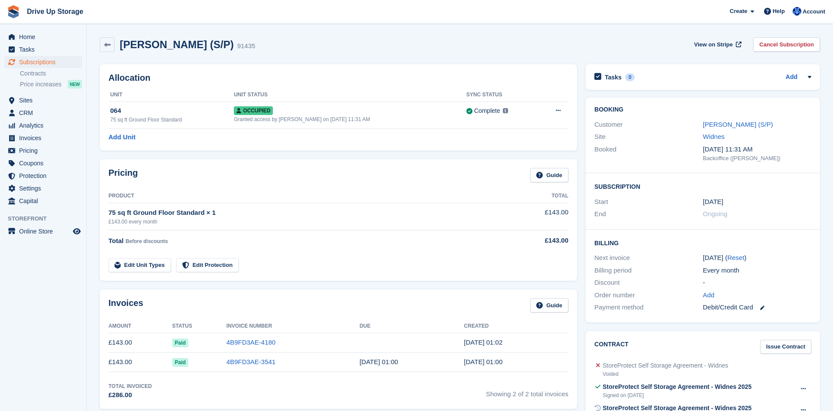 The height and width of the screenshot is (411, 833). Describe the element at coordinates (379, 362) in the screenshot. I see `time: 2025-07-28 00:00:00 UTC` at that location.